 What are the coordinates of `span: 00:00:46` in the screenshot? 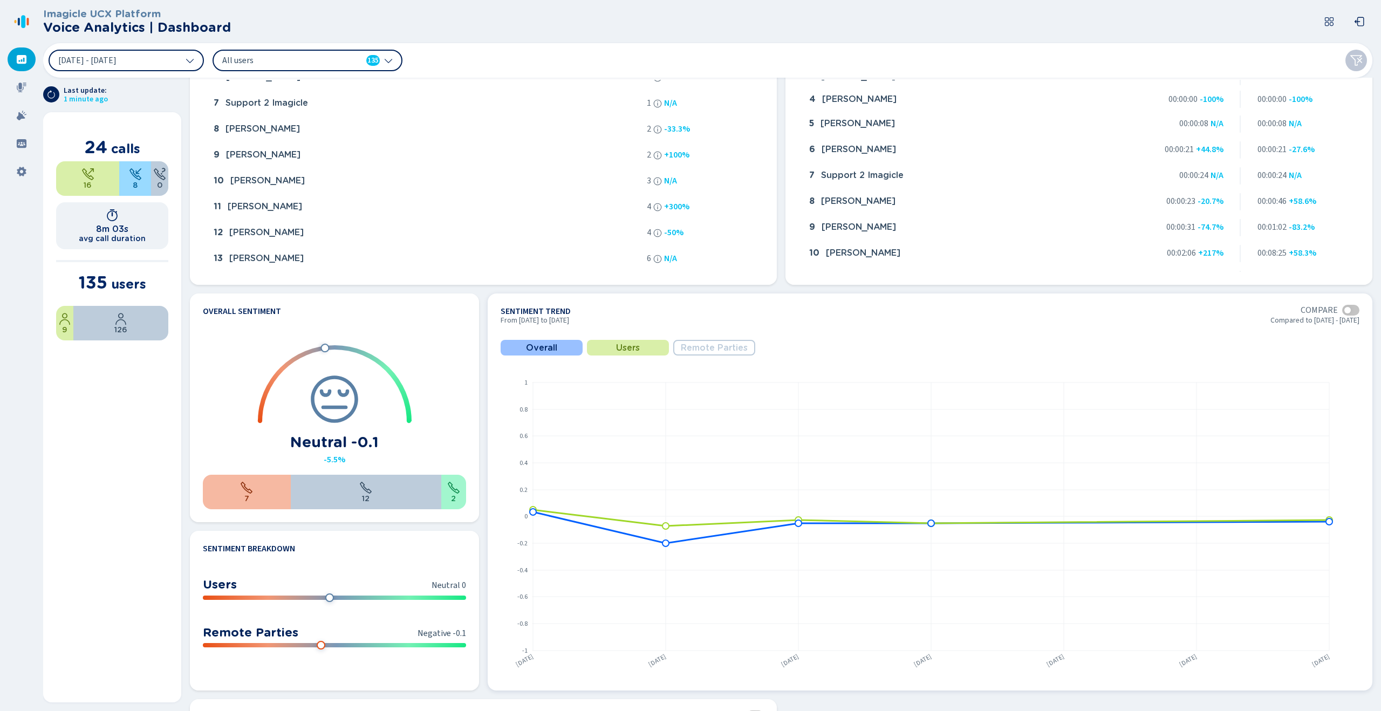 It's located at (1272, 201).